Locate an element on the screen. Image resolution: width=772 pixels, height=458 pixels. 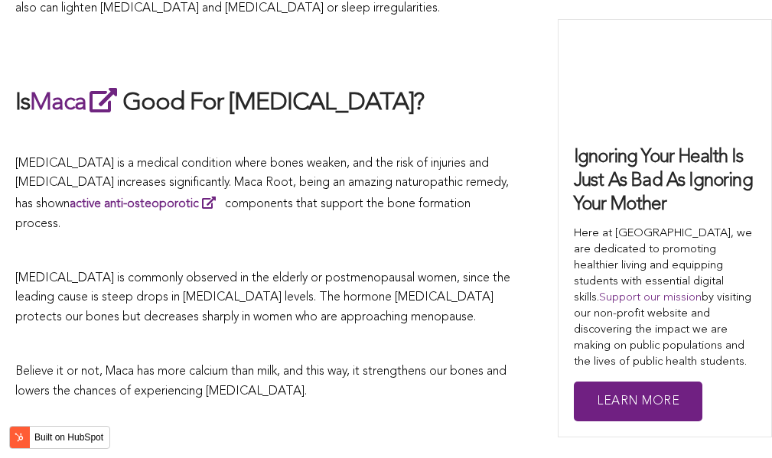
a: Learn More is located at coordinates (638, 402).